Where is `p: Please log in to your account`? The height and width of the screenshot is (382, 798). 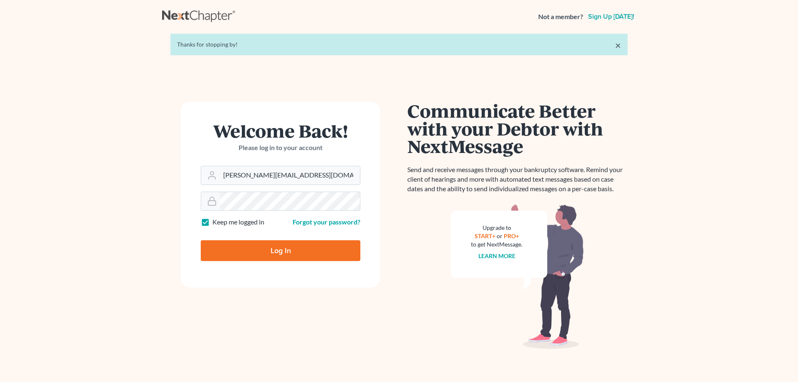 p: Please log in to your account is located at coordinates (281, 148).